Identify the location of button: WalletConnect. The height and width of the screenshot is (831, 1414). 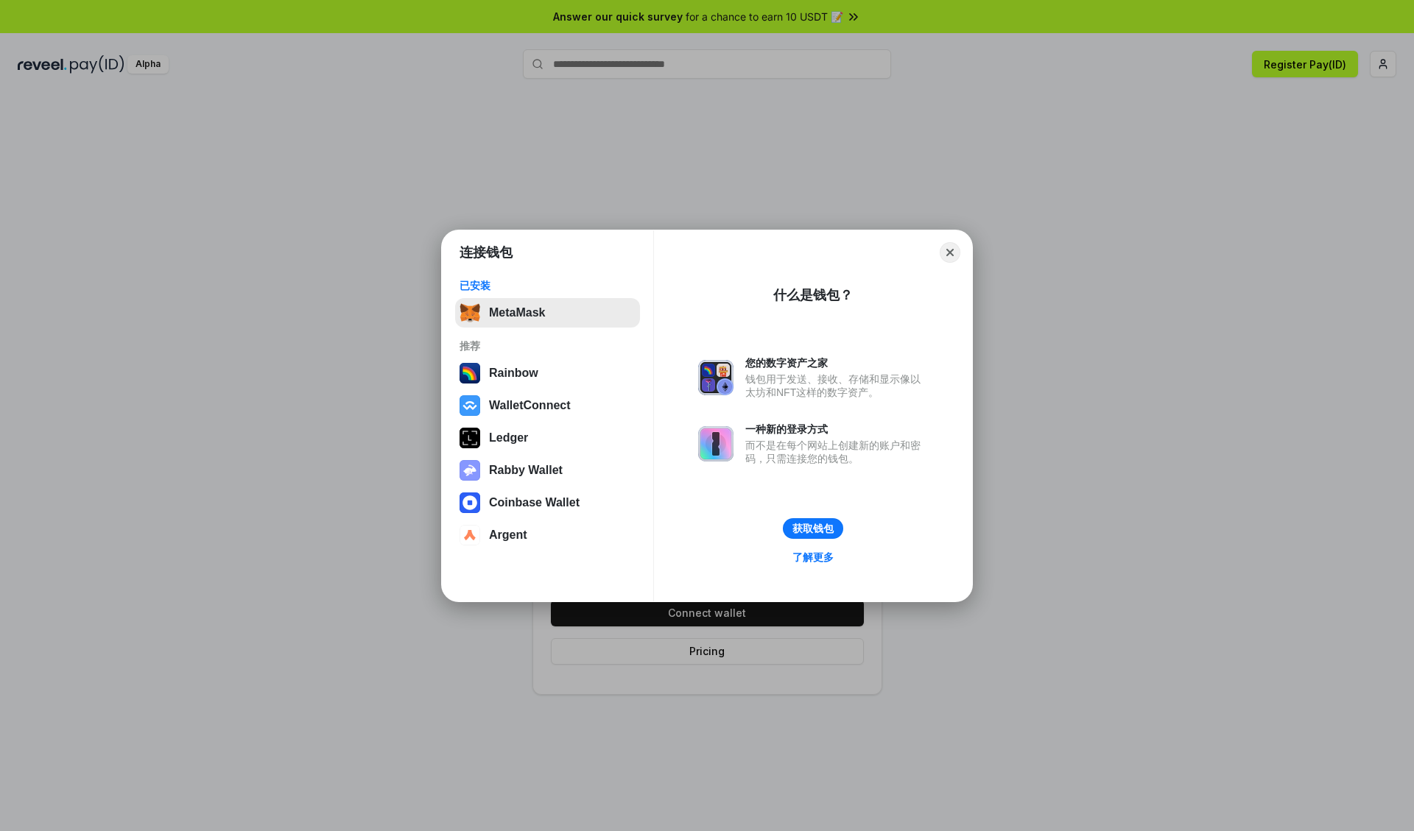
(547, 406).